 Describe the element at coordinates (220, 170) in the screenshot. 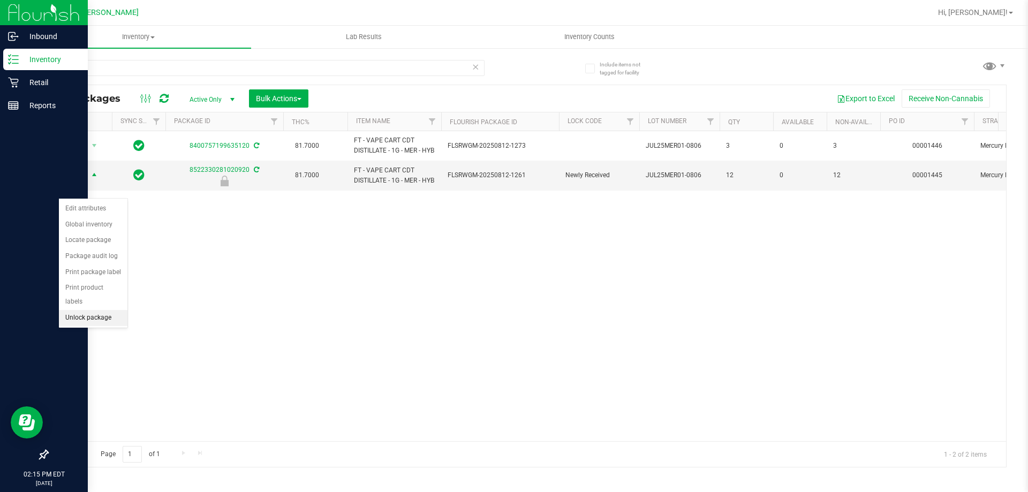

I see `a: 8522330281020920` at that location.